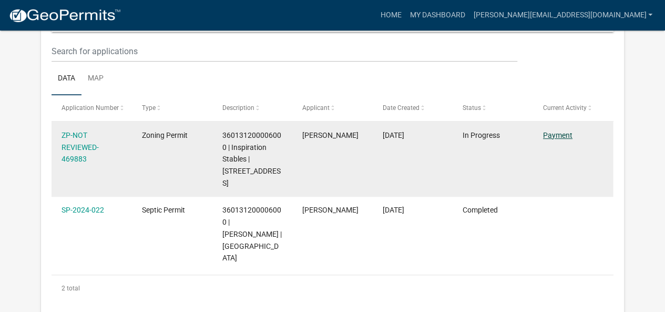 Image resolution: width=665 pixels, height=312 pixels. Describe the element at coordinates (96, 79) in the screenshot. I see `a: Map` at that location.